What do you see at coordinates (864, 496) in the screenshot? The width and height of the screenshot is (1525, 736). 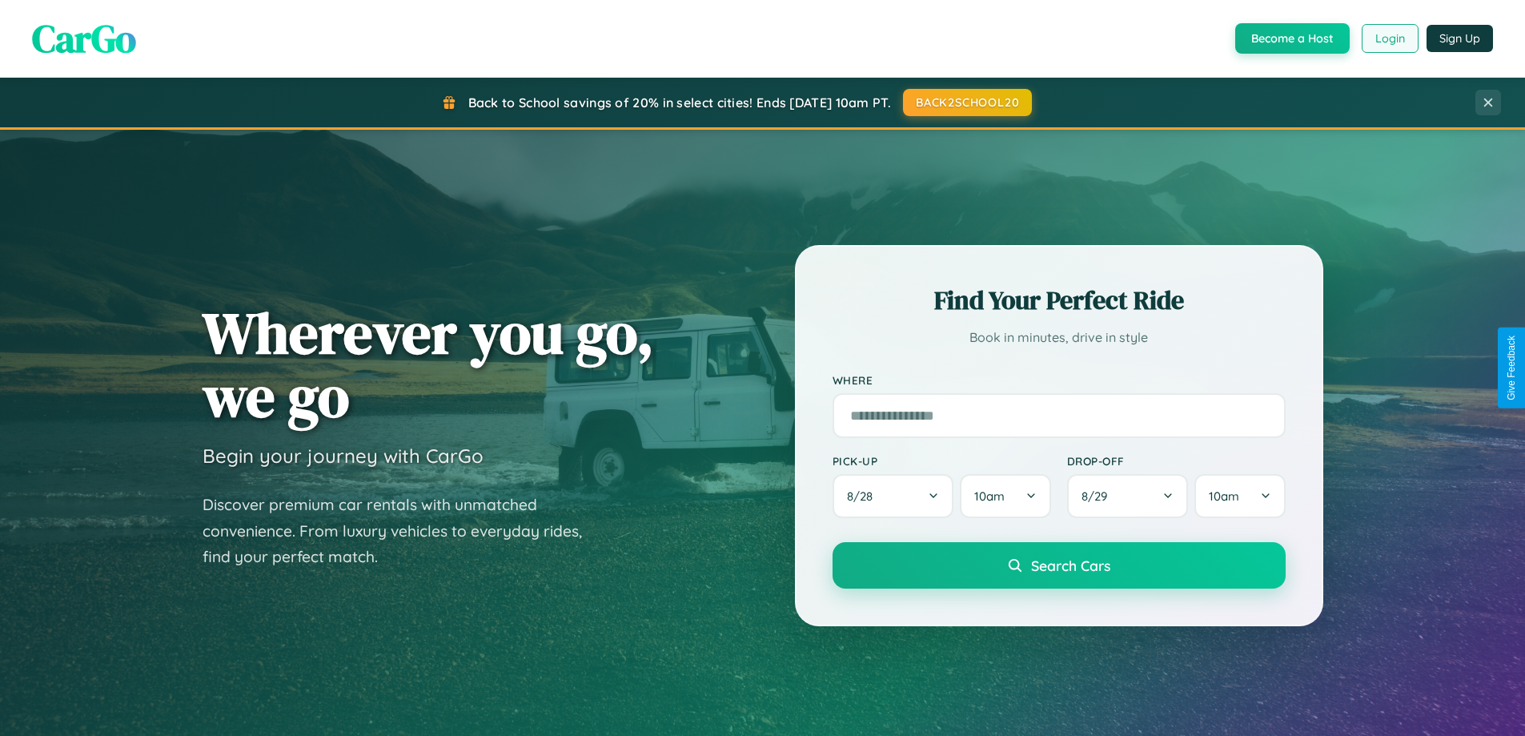 I see `span: 8 / 28` at bounding box center [864, 496].